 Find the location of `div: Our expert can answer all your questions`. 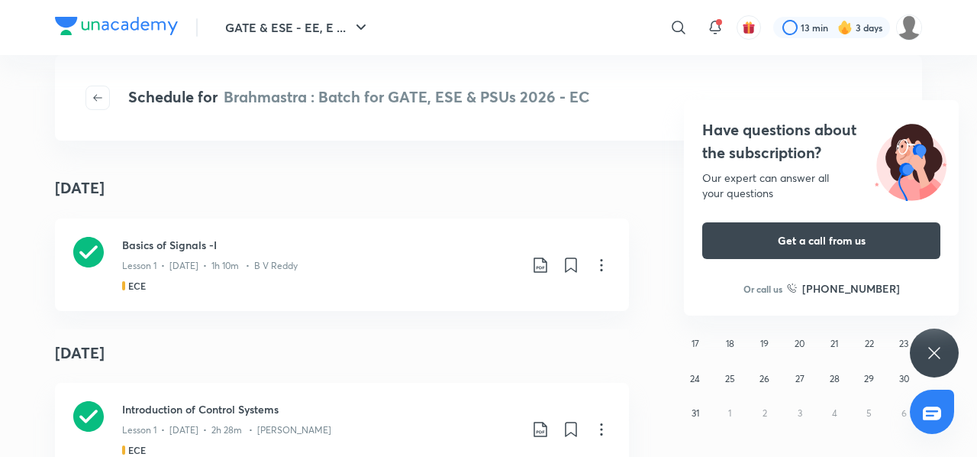

div: Our expert can answer all your questions is located at coordinates (821, 186).